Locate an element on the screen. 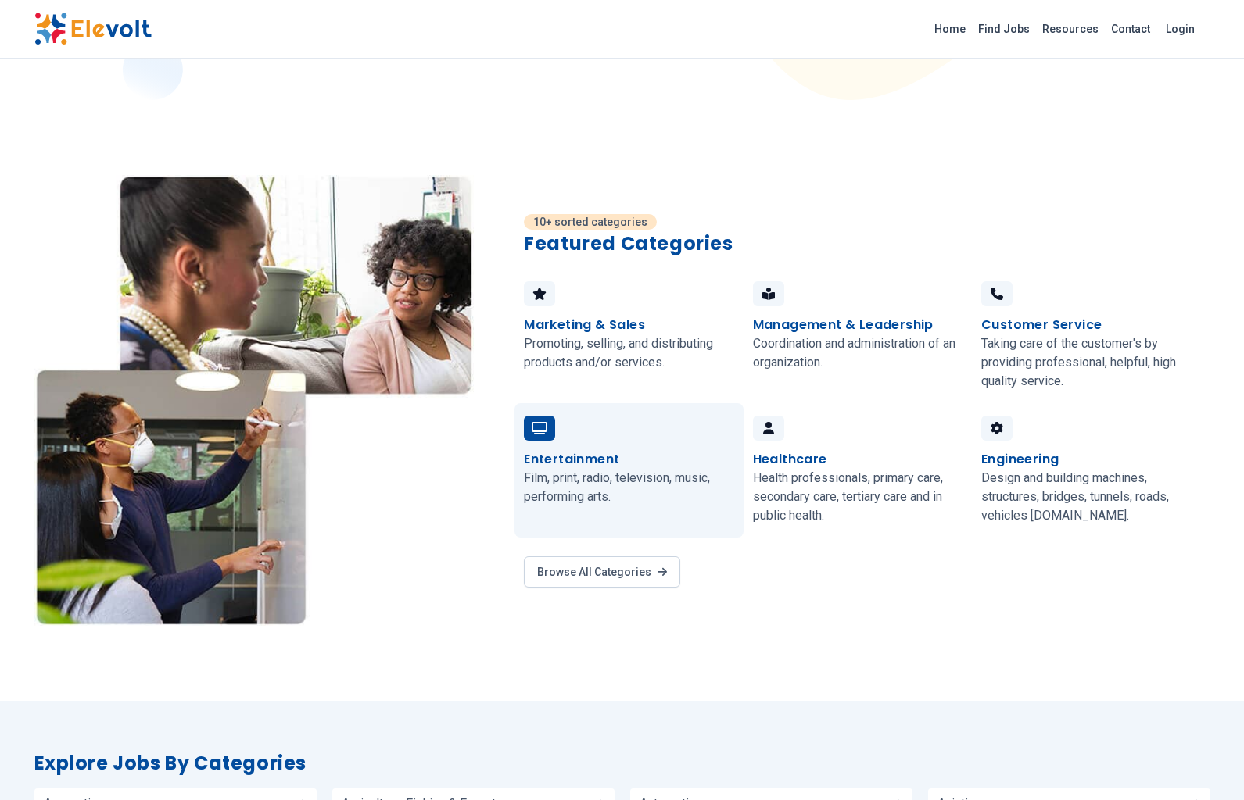  a: Marketing & SalesPromoting, selling, and distributing products and/or services. is located at coordinates (628, 336).